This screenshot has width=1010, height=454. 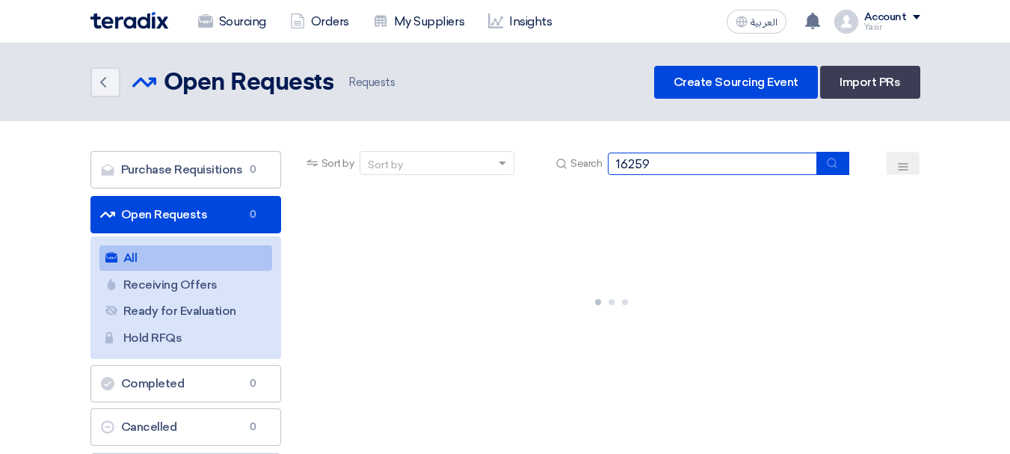 What do you see at coordinates (846, 22) in the screenshot?
I see `img: profile_test.png` at bounding box center [846, 22].